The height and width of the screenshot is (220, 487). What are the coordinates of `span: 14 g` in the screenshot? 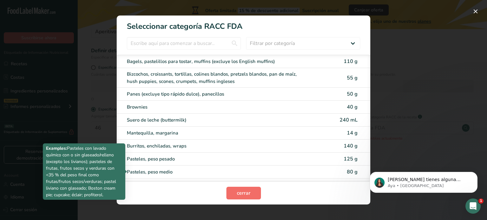 It's located at (352, 133).